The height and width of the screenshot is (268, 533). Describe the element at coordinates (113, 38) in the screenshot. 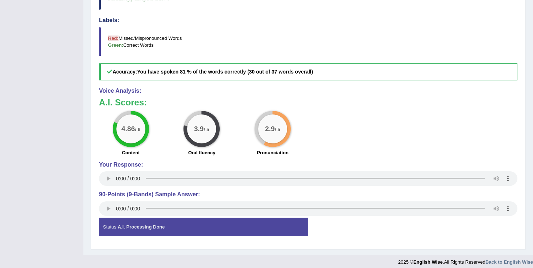

I see `b: Red:` at that location.